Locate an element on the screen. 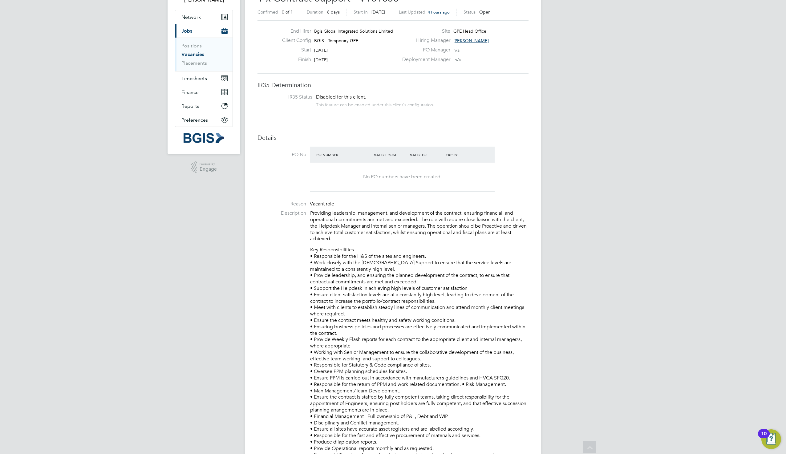  div: Valid From is located at coordinates (390, 155).